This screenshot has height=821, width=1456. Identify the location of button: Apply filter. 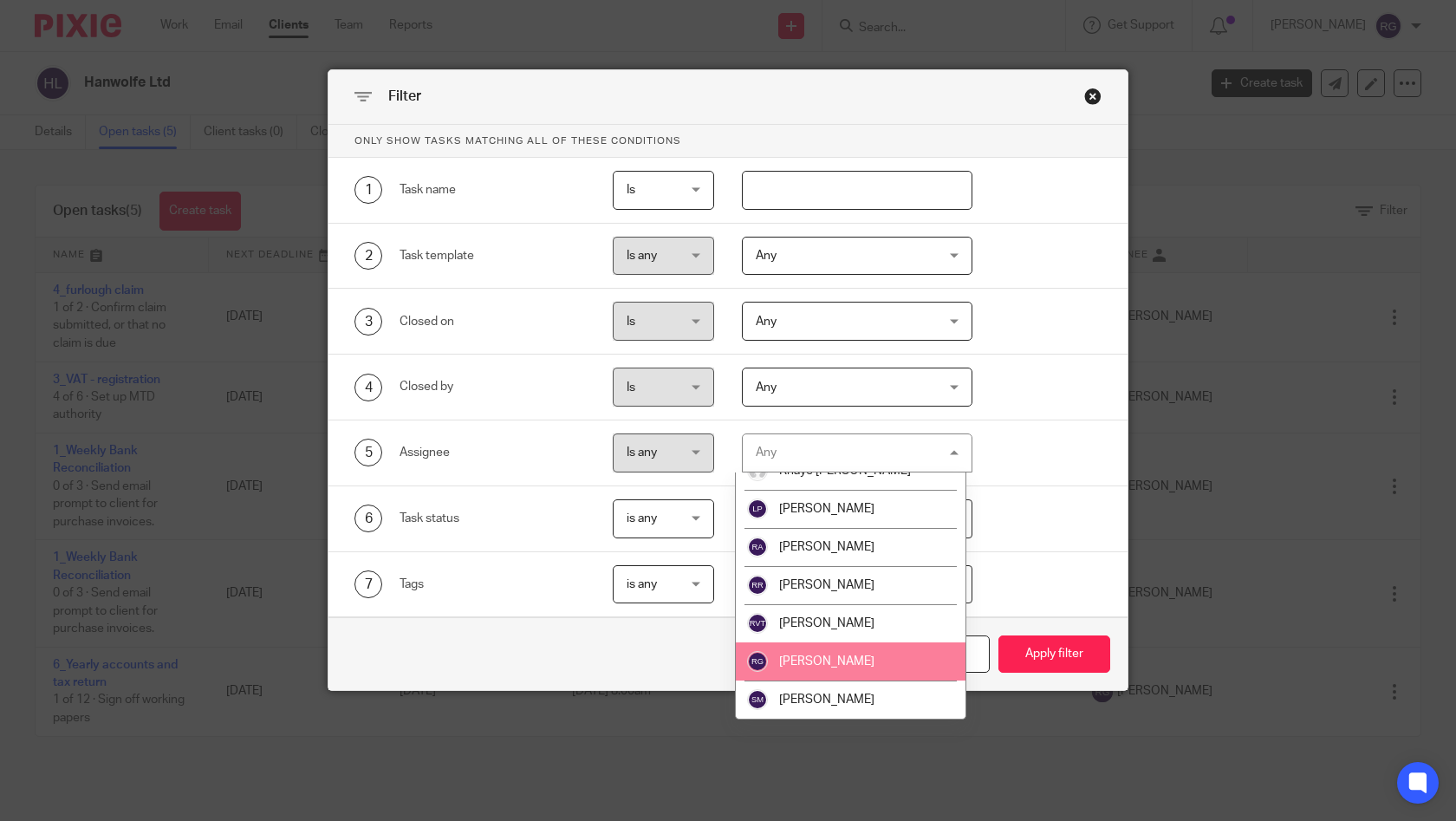
(1054, 653).